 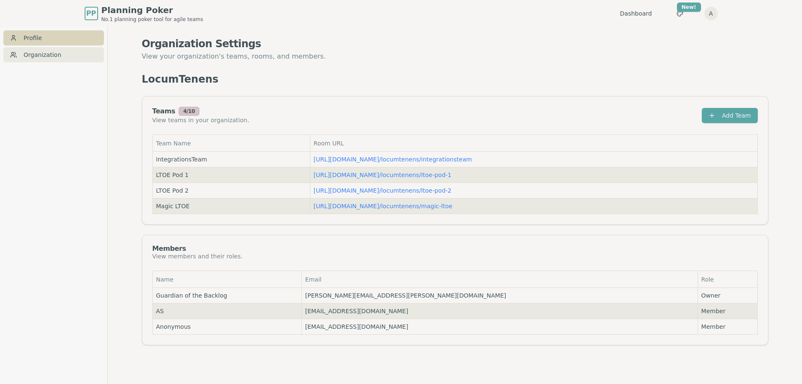 What do you see at coordinates (636, 13) in the screenshot?
I see `a: Dashboard` at bounding box center [636, 13].